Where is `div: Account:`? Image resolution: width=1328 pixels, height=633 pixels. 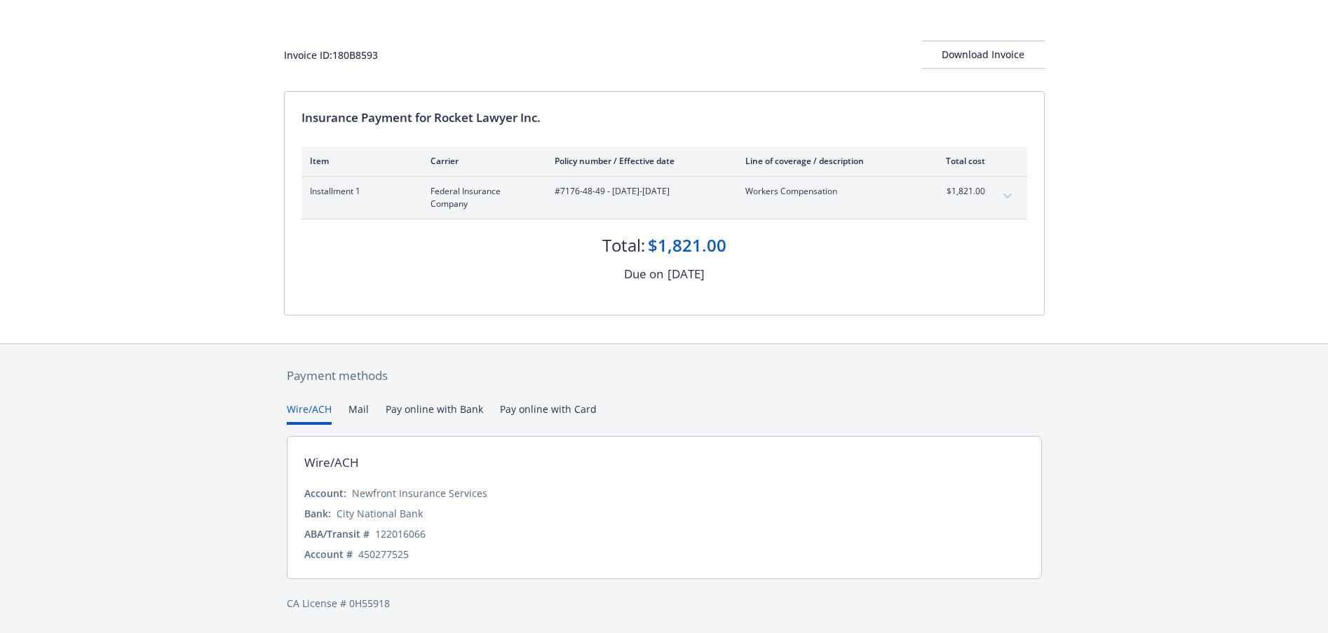 div: Account: is located at coordinates (325, 493).